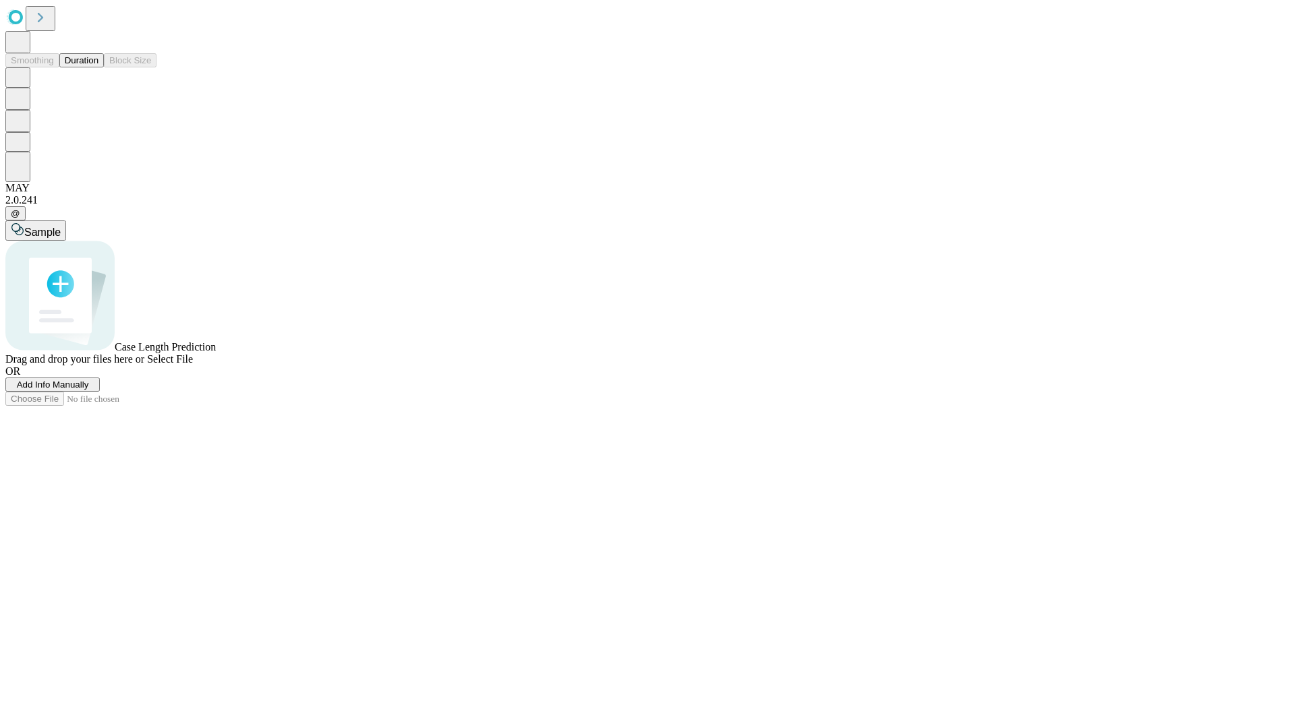 The image size is (1295, 728). What do you see at coordinates (32, 60) in the screenshot?
I see `button: Smoothing` at bounding box center [32, 60].